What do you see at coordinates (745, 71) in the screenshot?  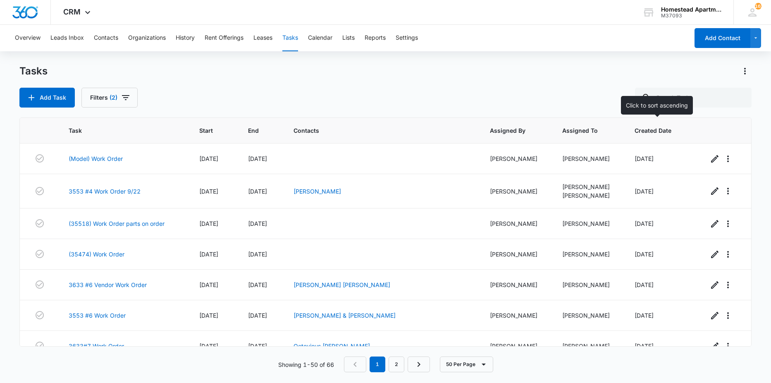 I see `button: Actions` at bounding box center [745, 71].